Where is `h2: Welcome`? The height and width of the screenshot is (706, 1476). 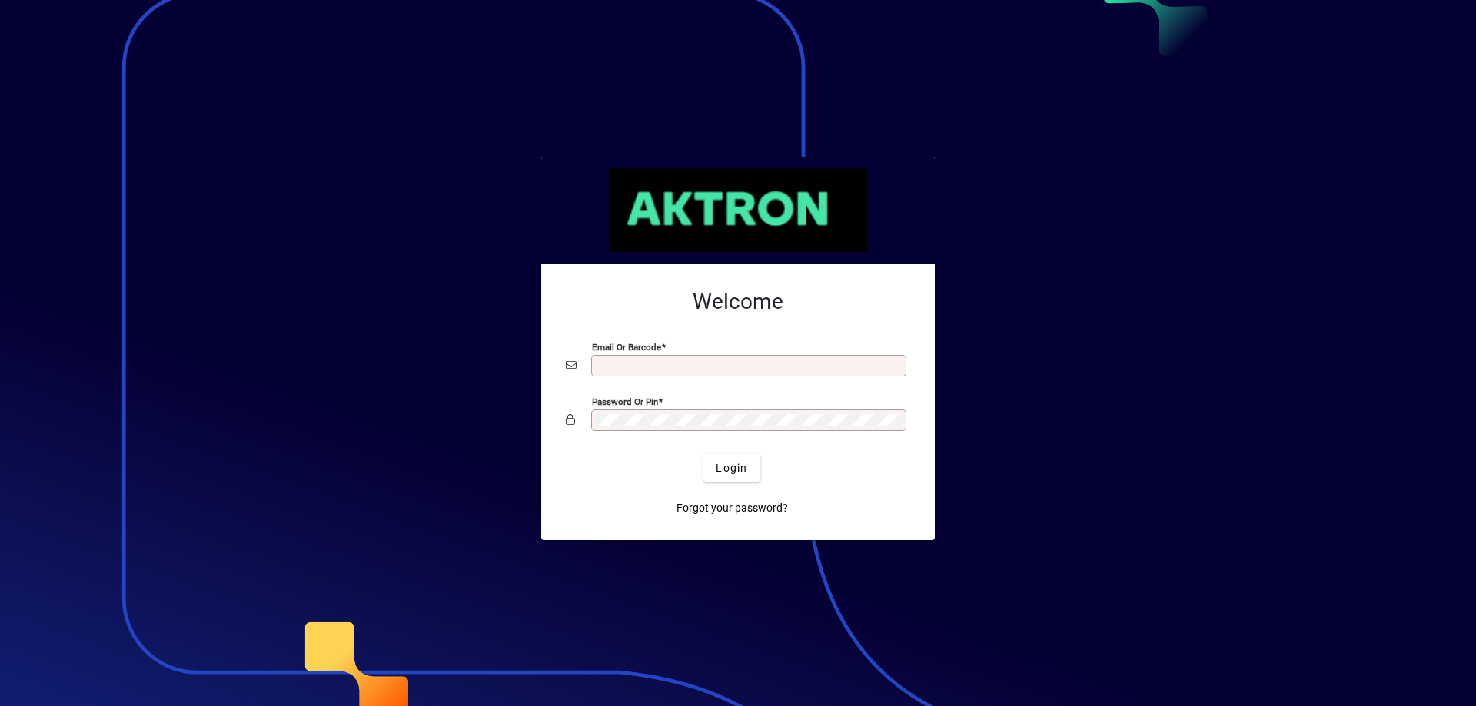
h2: Welcome is located at coordinates (738, 302).